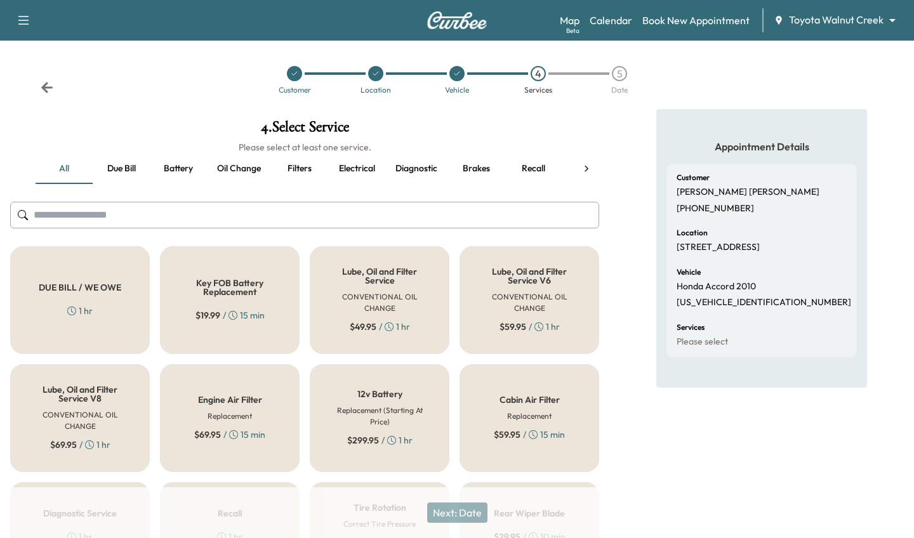  Describe the element at coordinates (363, 327) in the screenshot. I see `span: $ 49.95` at that location.